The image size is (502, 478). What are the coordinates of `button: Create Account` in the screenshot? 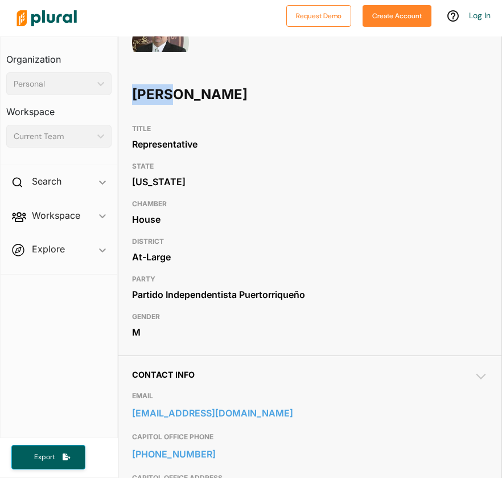 It's located at (397, 16).